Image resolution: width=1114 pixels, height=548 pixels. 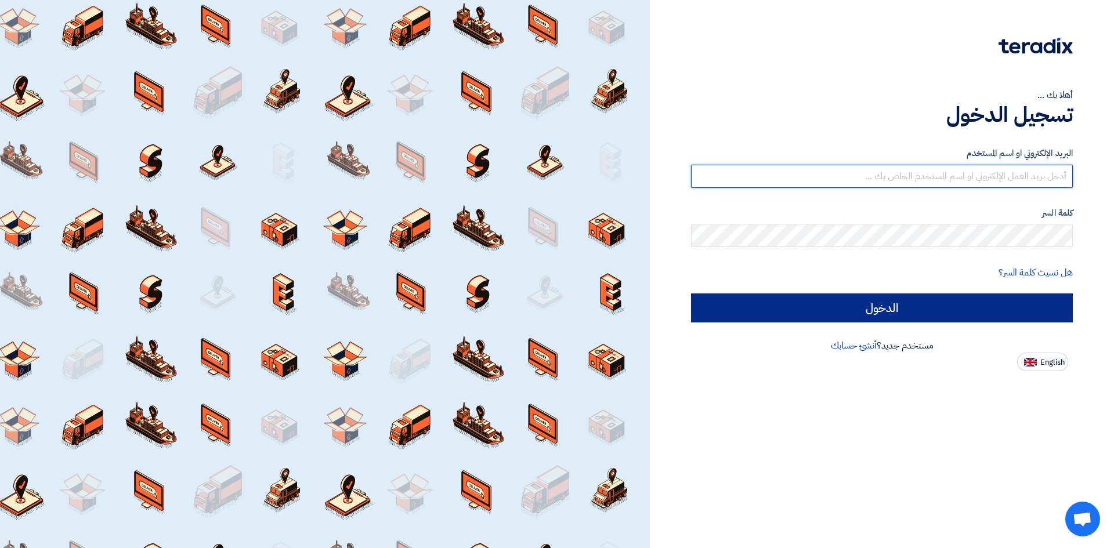 I want to click on a: Open chat, so click(x=1083, y=519).